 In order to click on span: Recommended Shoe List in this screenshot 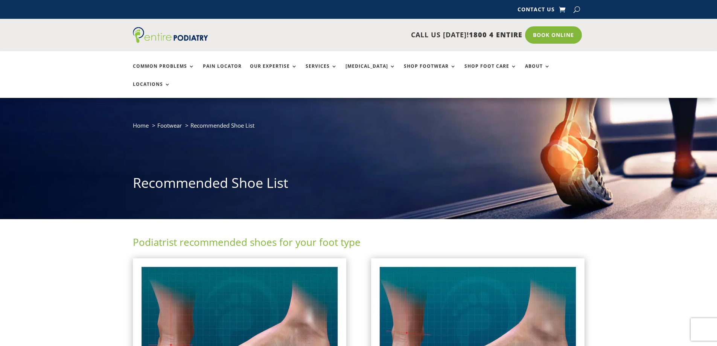, I will do `click(222, 125)`.